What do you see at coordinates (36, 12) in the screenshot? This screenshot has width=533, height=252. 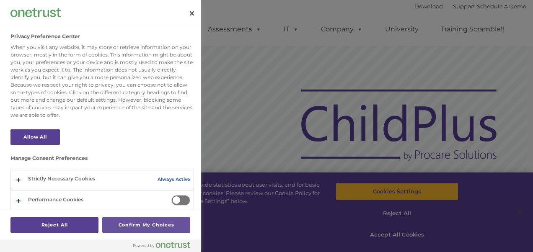 I see `img: Company Logo` at bounding box center [36, 12].